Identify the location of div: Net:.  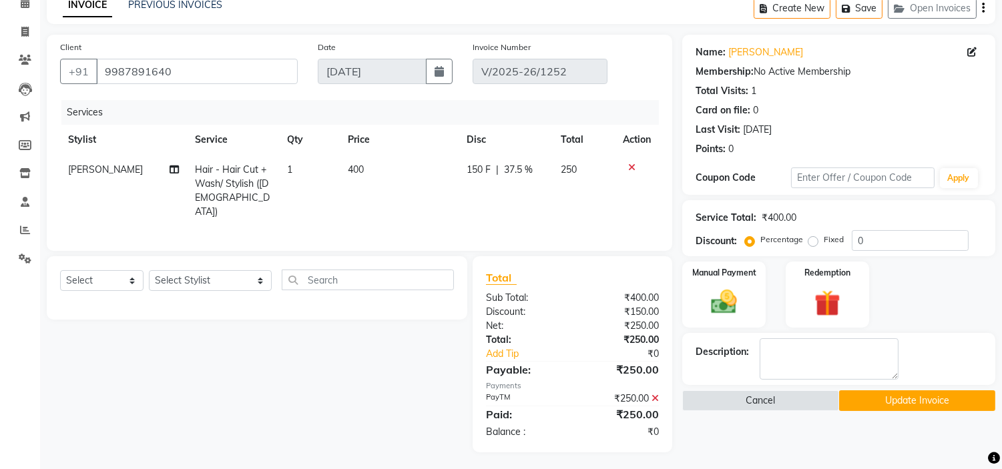
(524, 326).